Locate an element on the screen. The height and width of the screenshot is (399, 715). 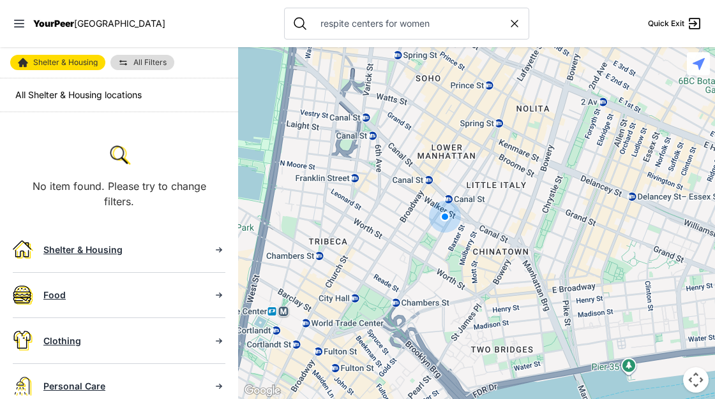
a: Open this area in Google Maps (opens a new window) is located at coordinates (262, 391).